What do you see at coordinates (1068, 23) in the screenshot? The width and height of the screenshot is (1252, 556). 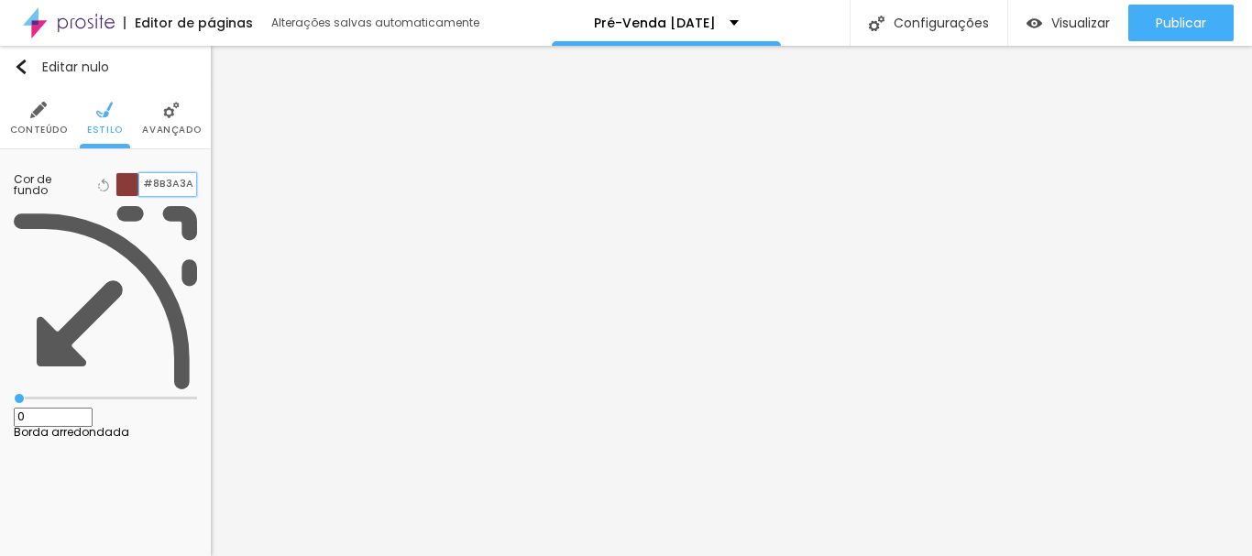 I see `button: Visualizar` at bounding box center [1068, 23].